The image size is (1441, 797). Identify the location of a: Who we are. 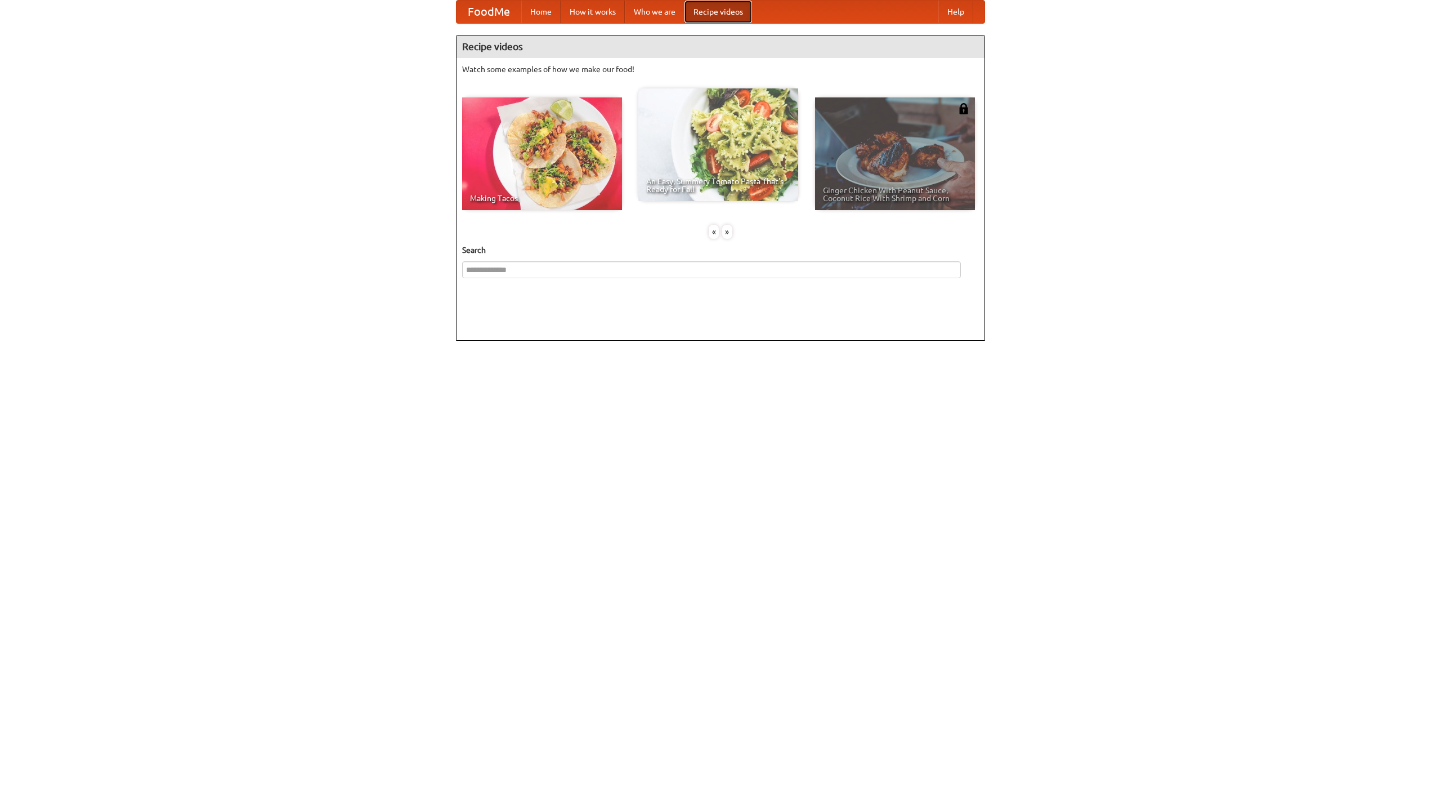
(655, 12).